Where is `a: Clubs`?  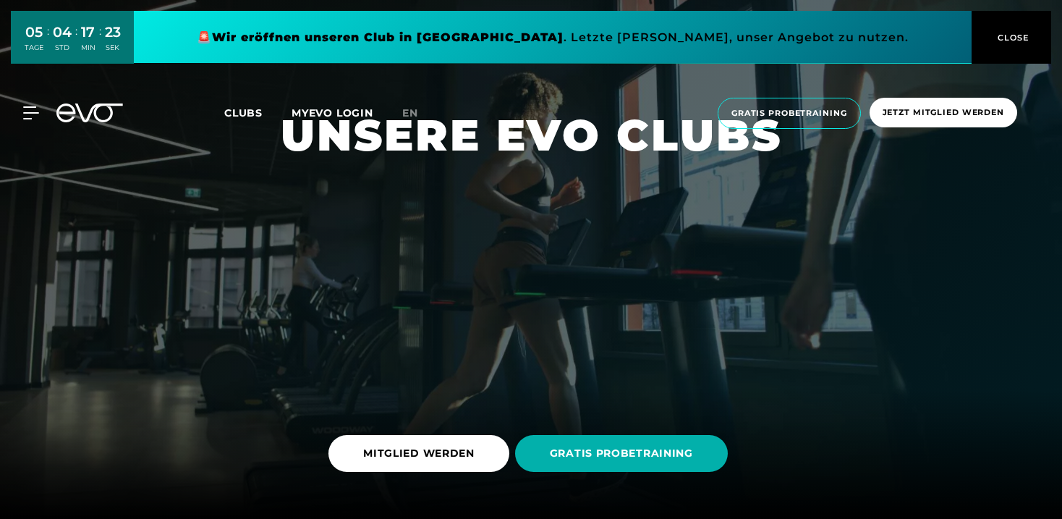
a: Clubs is located at coordinates (258, 112).